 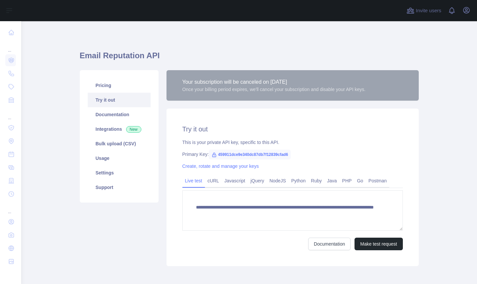 I want to click on div: Once your billing period expires, we'll cancel your subscription and disable your API keys., so click(x=274, y=89).